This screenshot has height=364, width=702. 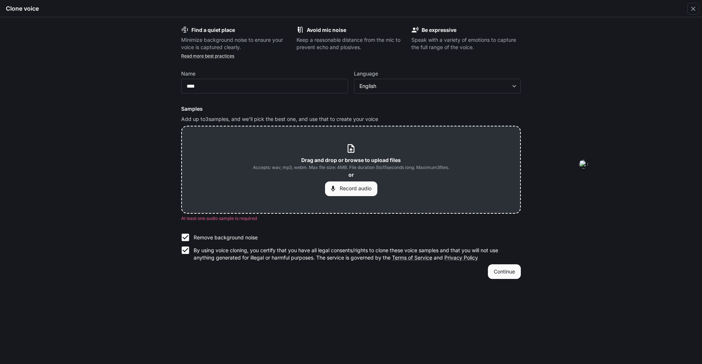 What do you see at coordinates (366, 74) in the screenshot?
I see `p: Language` at bounding box center [366, 74].